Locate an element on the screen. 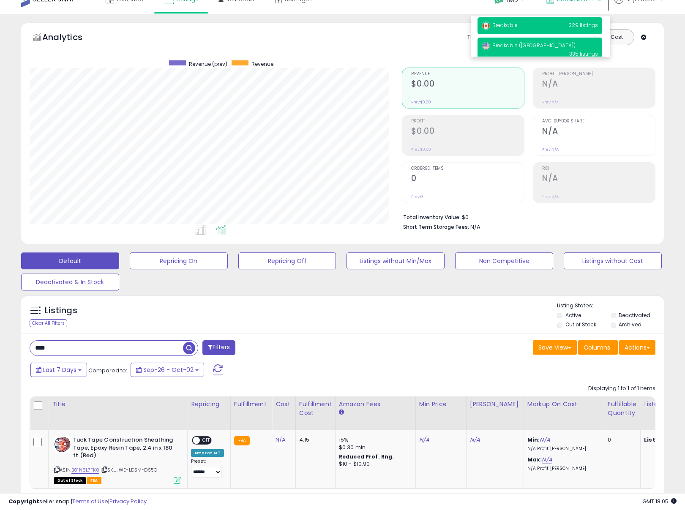 The width and height of the screenshot is (685, 510). button: Columns is located at coordinates (598, 348).